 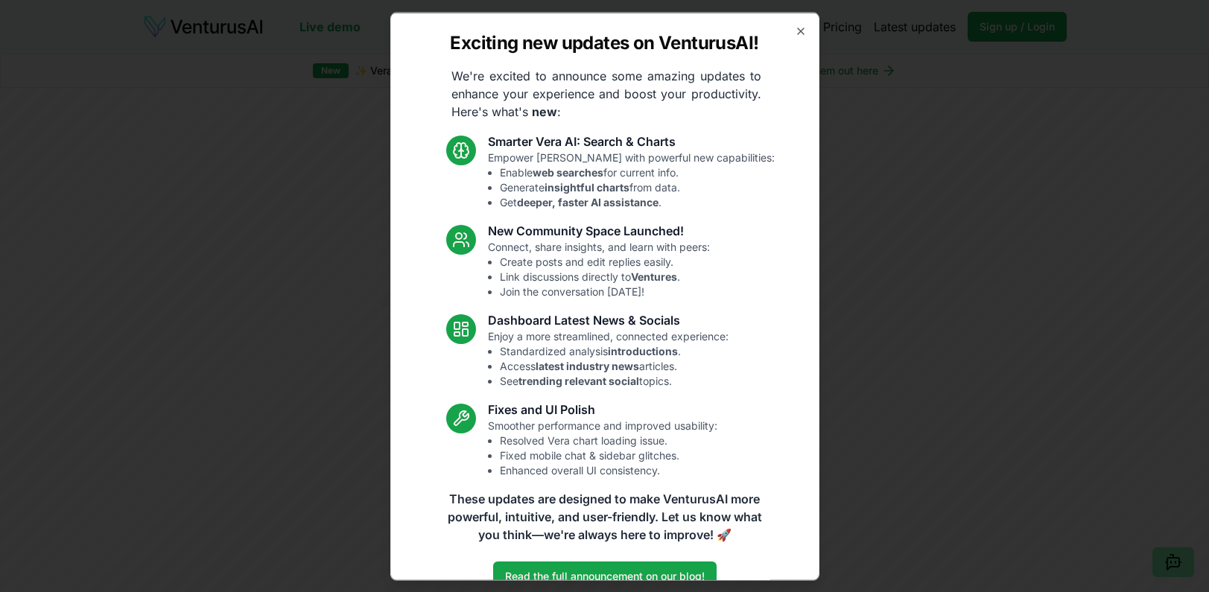 I want to click on h2: Exciting new updates on VenturusAI!, so click(x=604, y=42).